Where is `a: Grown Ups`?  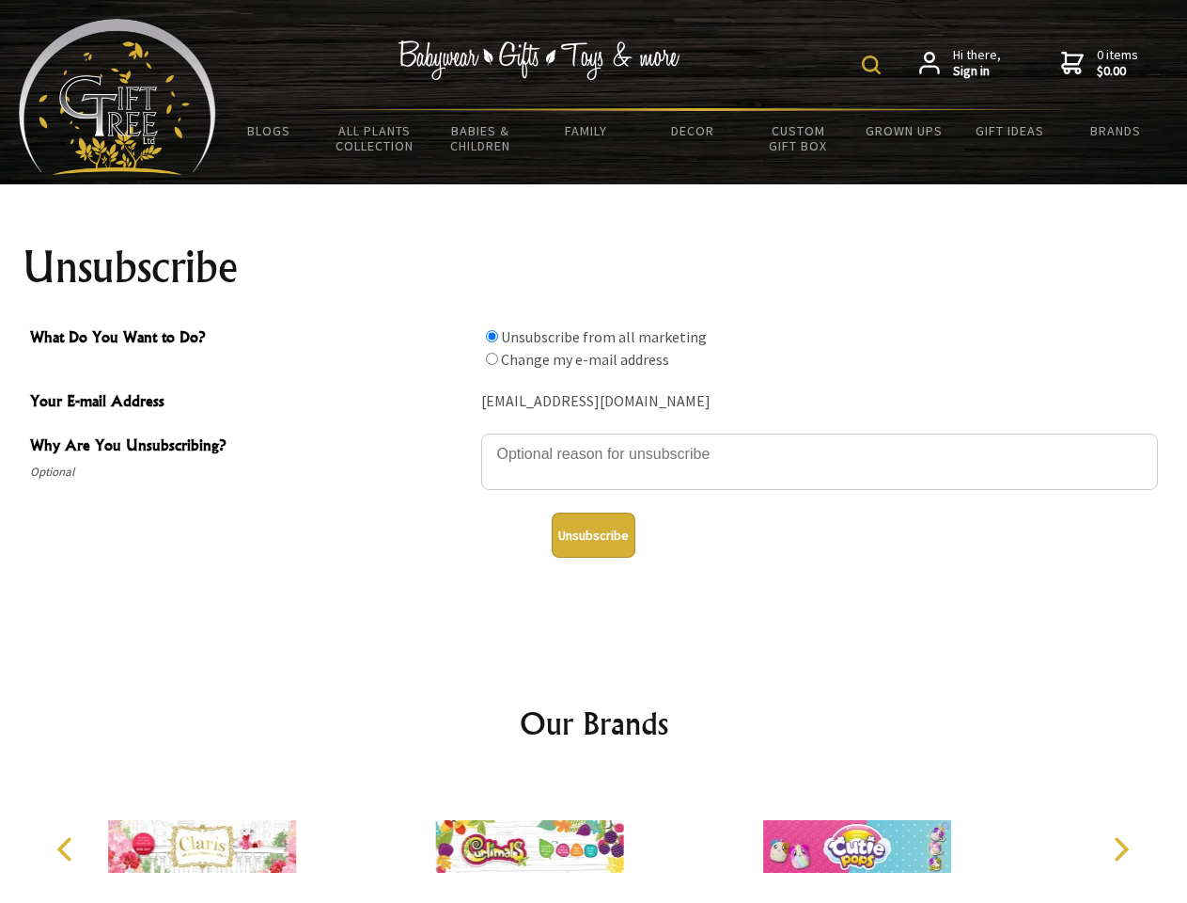
a: Grown Ups is located at coordinates (904, 131).